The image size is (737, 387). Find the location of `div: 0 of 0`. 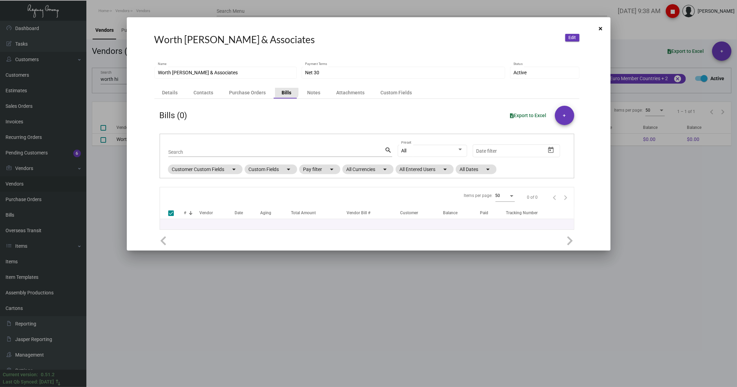

div: 0 of 0 is located at coordinates (533, 197).